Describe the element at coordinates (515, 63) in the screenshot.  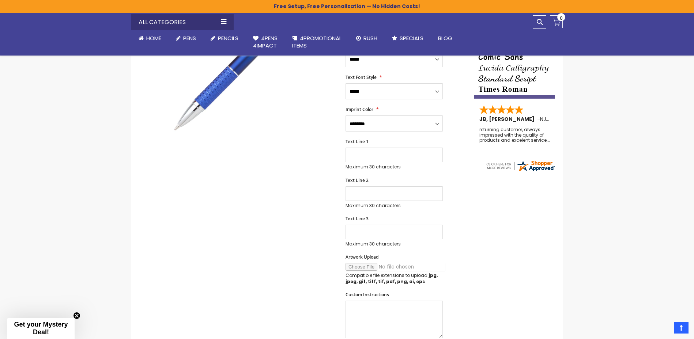
I see `img: font-personalization-examples` at that location.